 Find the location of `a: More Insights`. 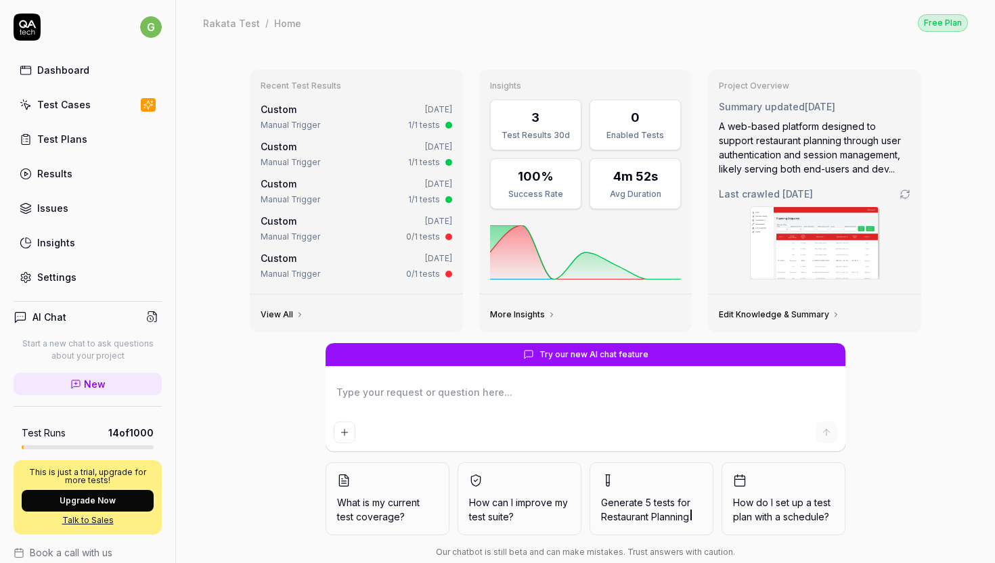

a: More Insights is located at coordinates (523, 315).